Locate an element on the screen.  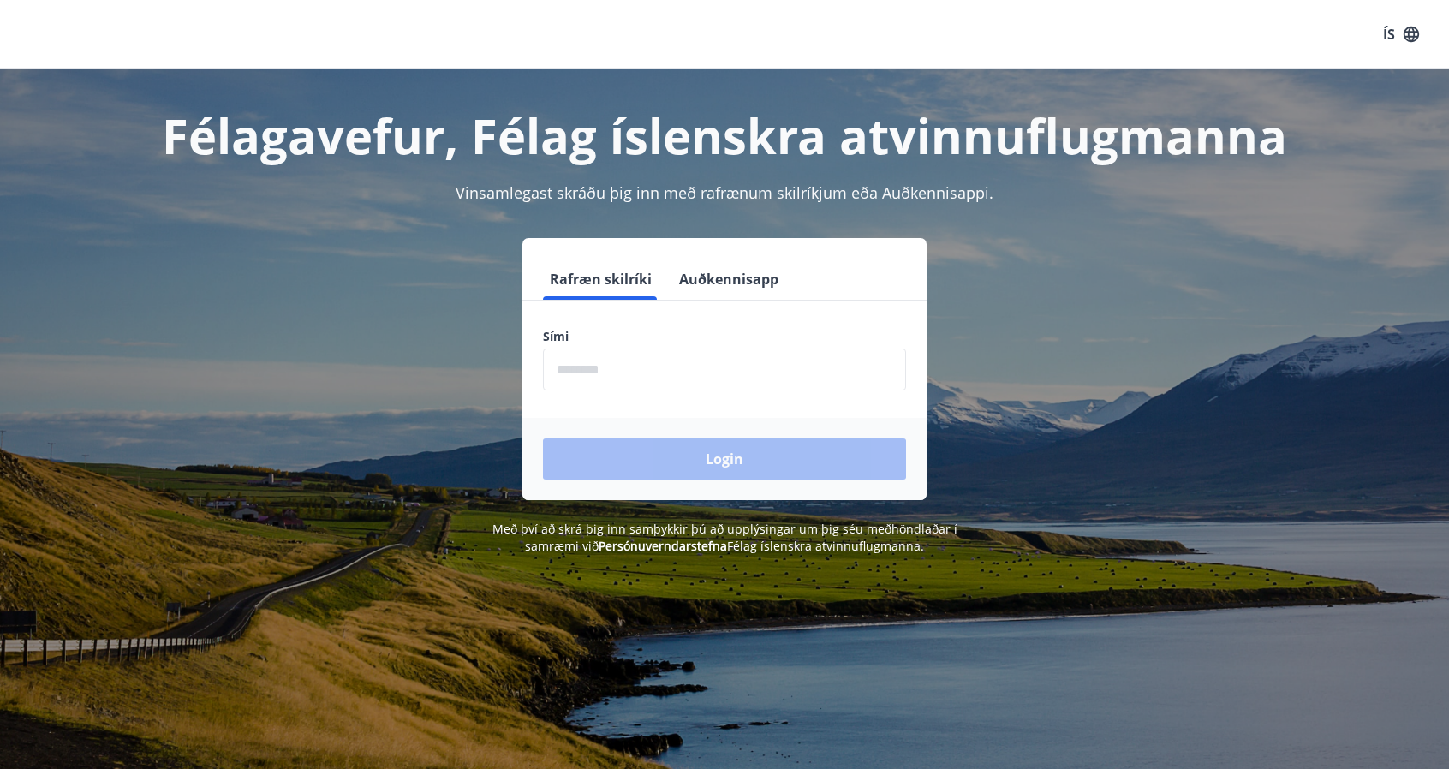
a: Persónuverndarstefna is located at coordinates (663, 546).